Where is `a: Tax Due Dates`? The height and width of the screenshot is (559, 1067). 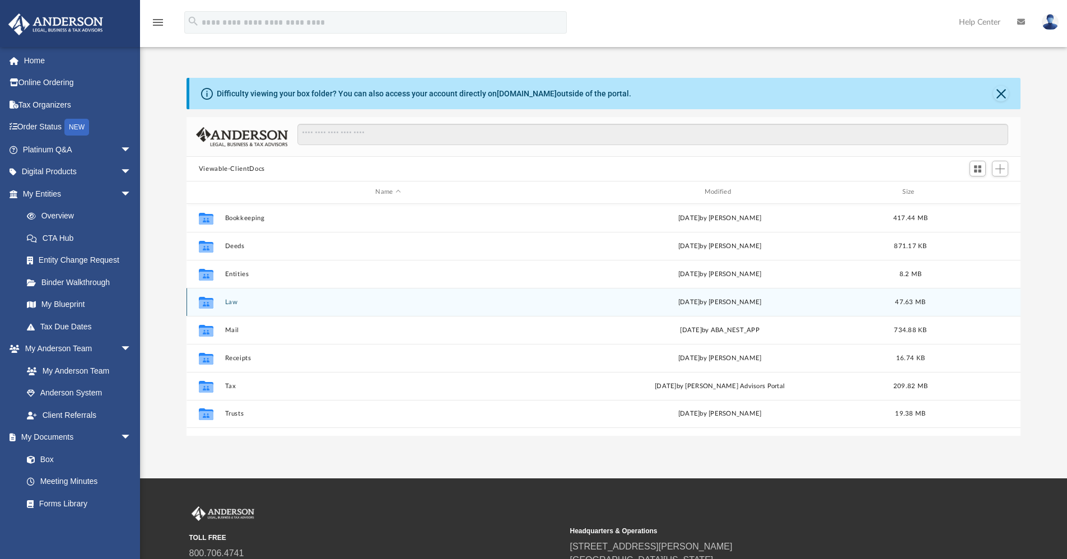 a: Tax Due Dates is located at coordinates (82, 327).